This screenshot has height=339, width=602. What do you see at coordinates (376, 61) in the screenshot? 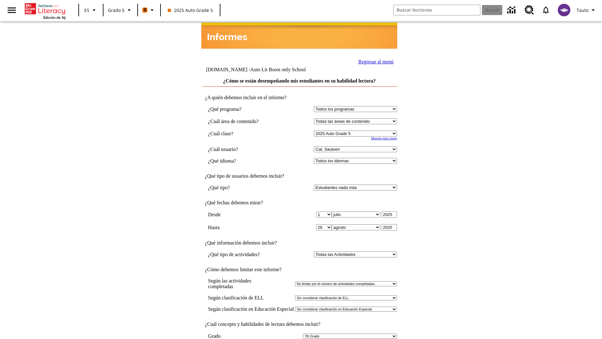
I see `a: Regresar al menú` at bounding box center [376, 61].